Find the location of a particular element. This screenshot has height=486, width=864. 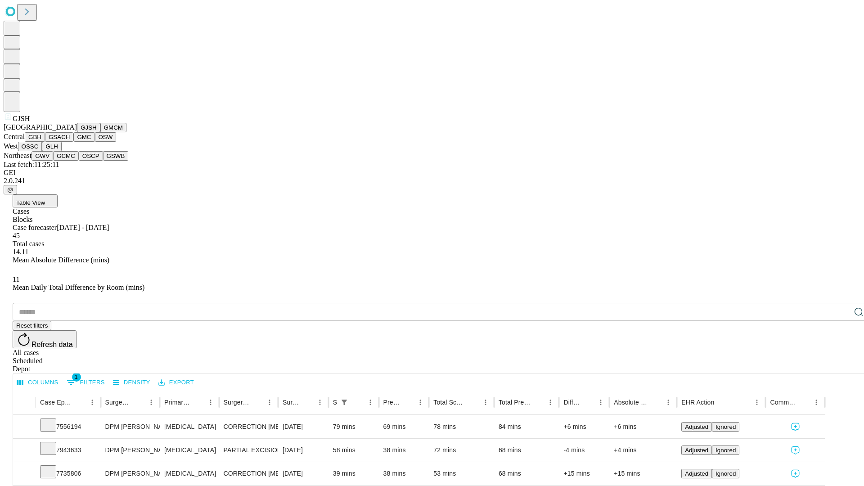

div: Surgeon Name is located at coordinates (118, 402).